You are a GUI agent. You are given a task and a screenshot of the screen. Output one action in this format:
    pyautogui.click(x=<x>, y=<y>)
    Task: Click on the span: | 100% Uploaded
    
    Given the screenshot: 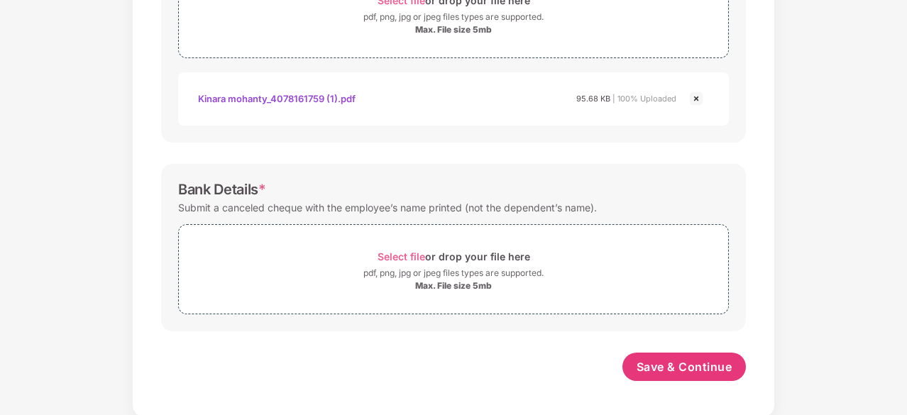 What is the action you would take?
    pyautogui.click(x=645, y=99)
    